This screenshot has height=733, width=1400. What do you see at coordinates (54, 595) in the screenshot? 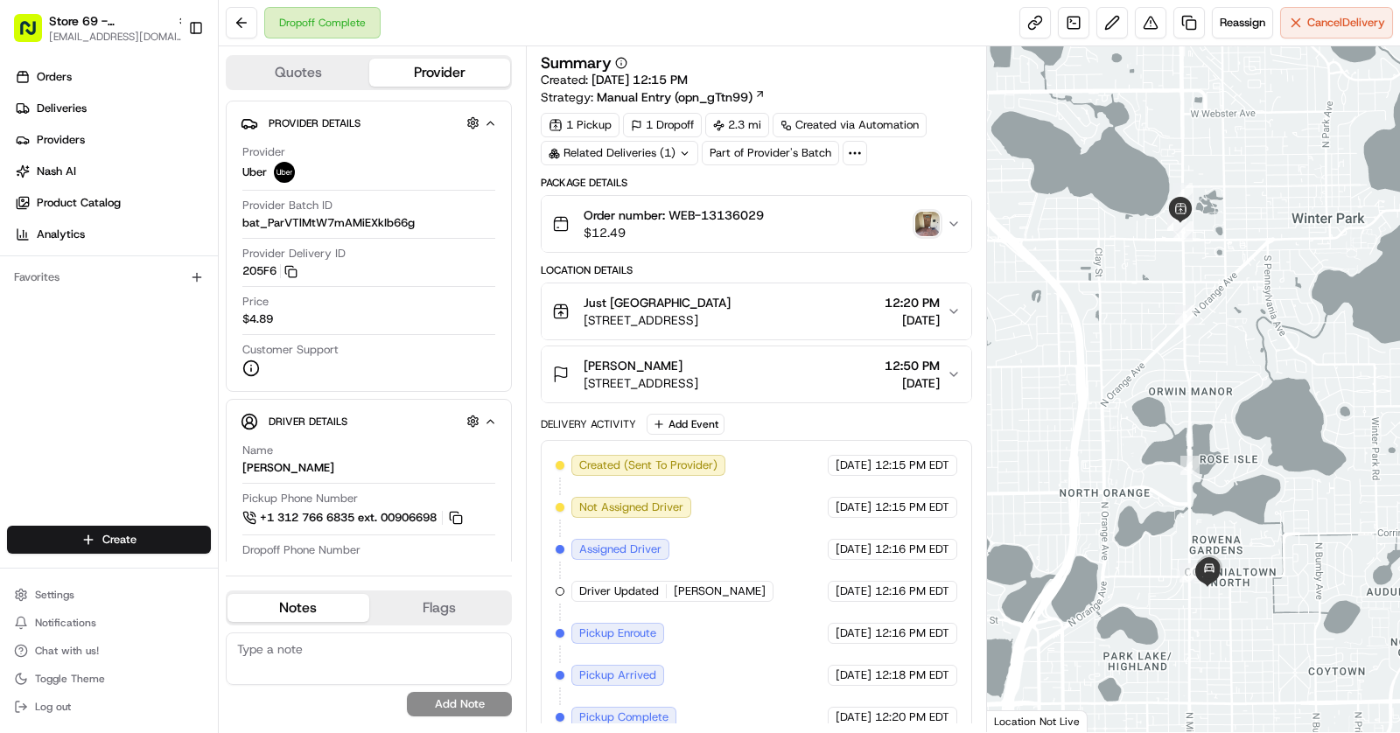
I see `span: Settings` at bounding box center [54, 595].